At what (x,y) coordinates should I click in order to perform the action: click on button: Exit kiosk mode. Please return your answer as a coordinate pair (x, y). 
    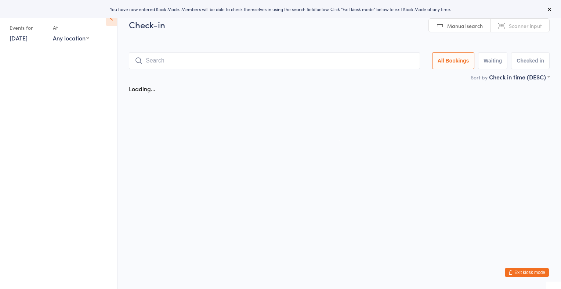
    Looking at the image, I should click on (527, 272).